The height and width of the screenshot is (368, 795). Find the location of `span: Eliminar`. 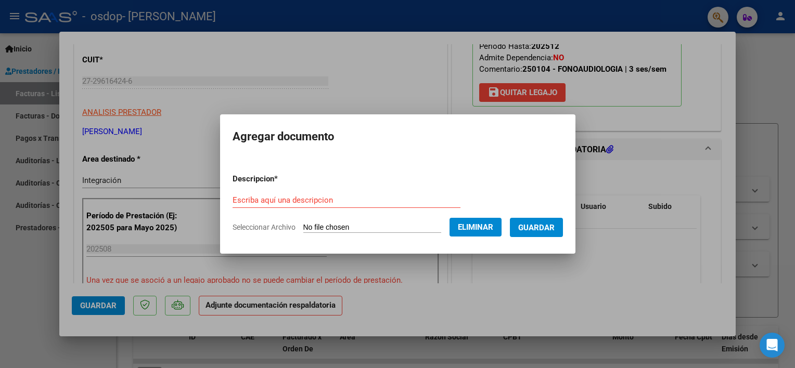

span: Eliminar is located at coordinates (476, 227).